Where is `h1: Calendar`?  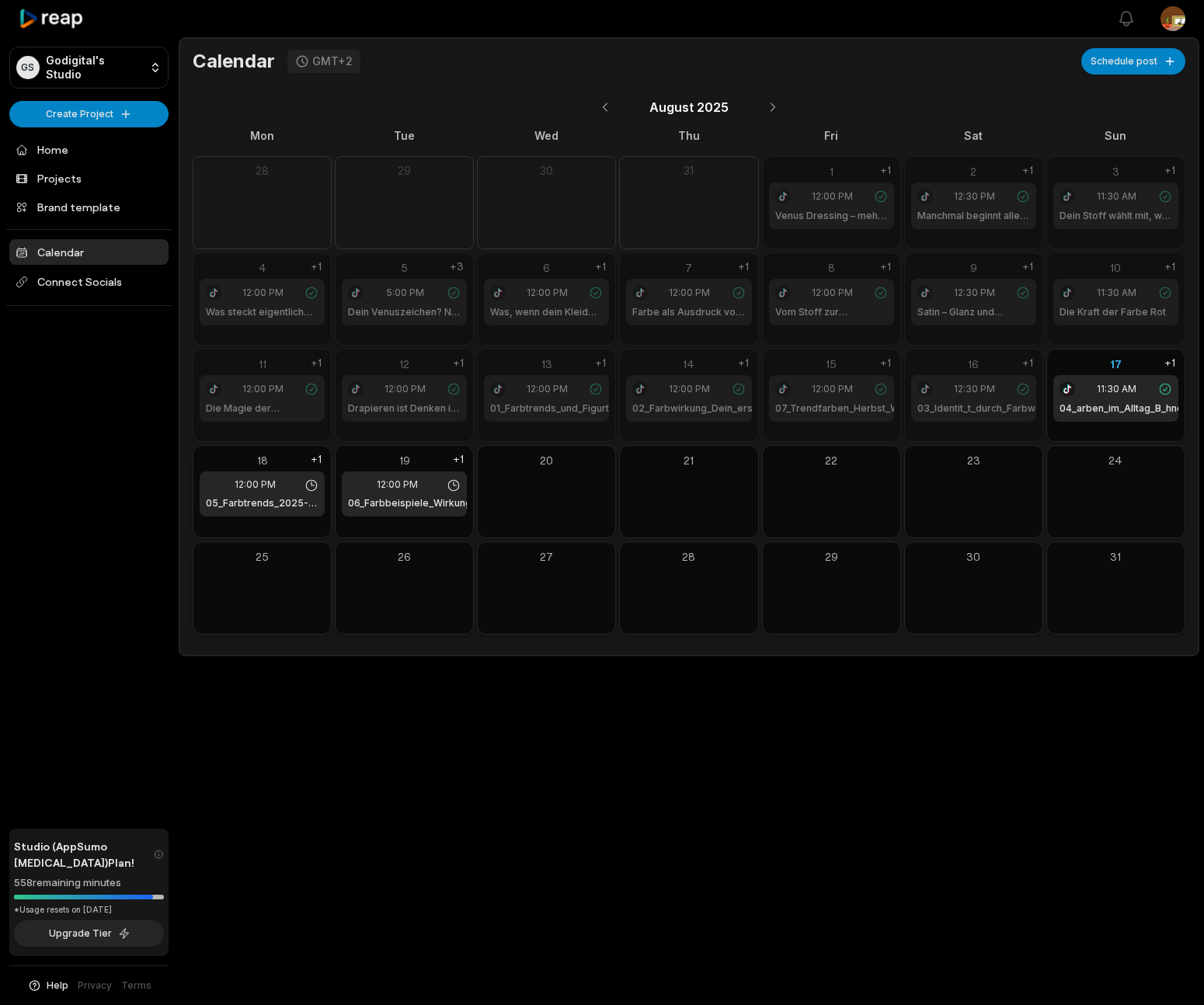
h1: Calendar is located at coordinates (234, 61).